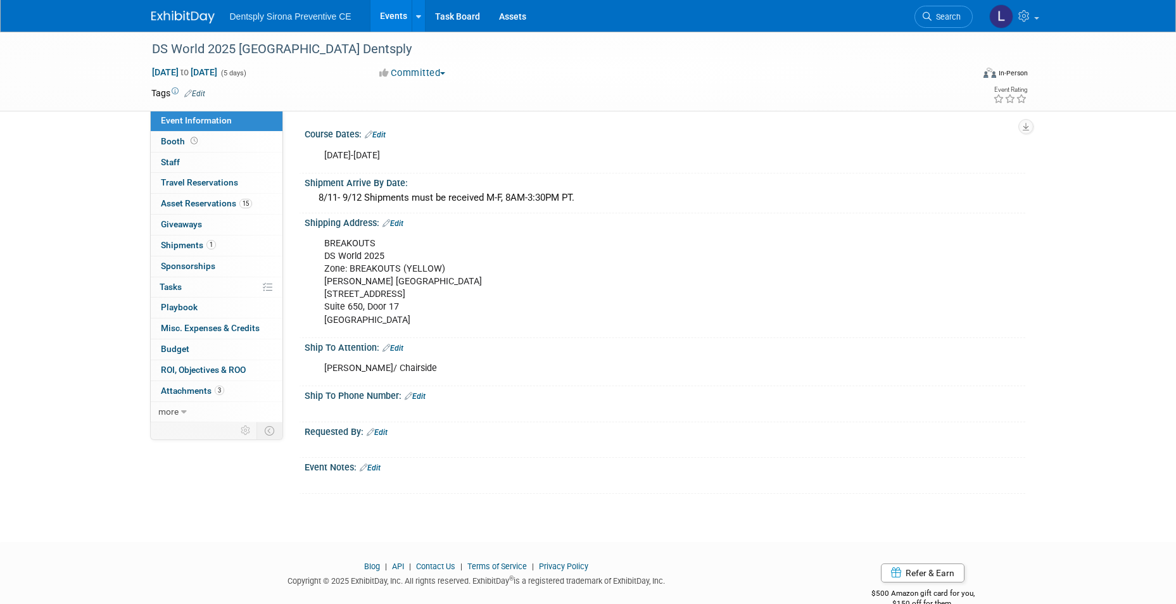  Describe the element at coordinates (398, 566) in the screenshot. I see `a: API` at that location.